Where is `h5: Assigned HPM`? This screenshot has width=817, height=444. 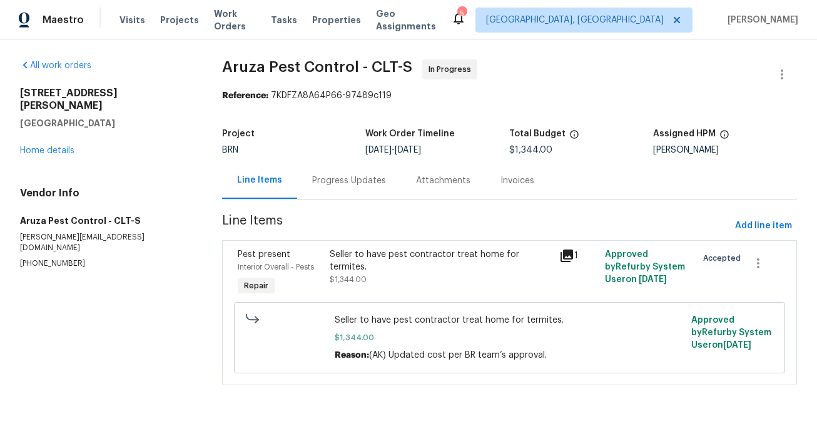
h5: Assigned HPM is located at coordinates (684, 134).